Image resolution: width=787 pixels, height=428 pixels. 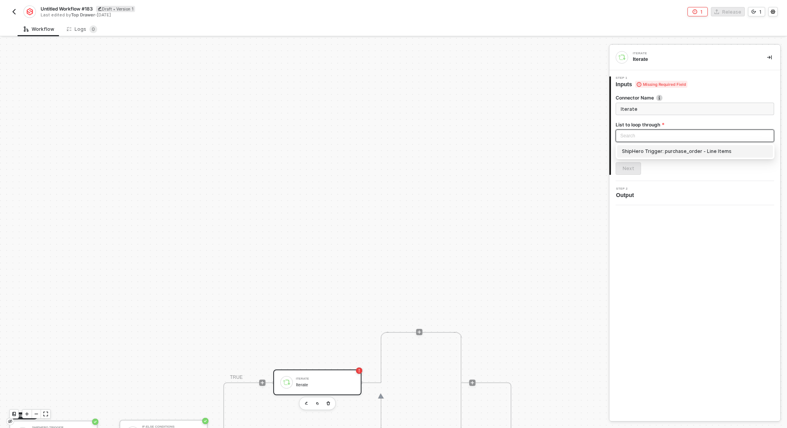 What do you see at coordinates (93, 29) in the screenshot?
I see `sup: 0` at bounding box center [93, 29].